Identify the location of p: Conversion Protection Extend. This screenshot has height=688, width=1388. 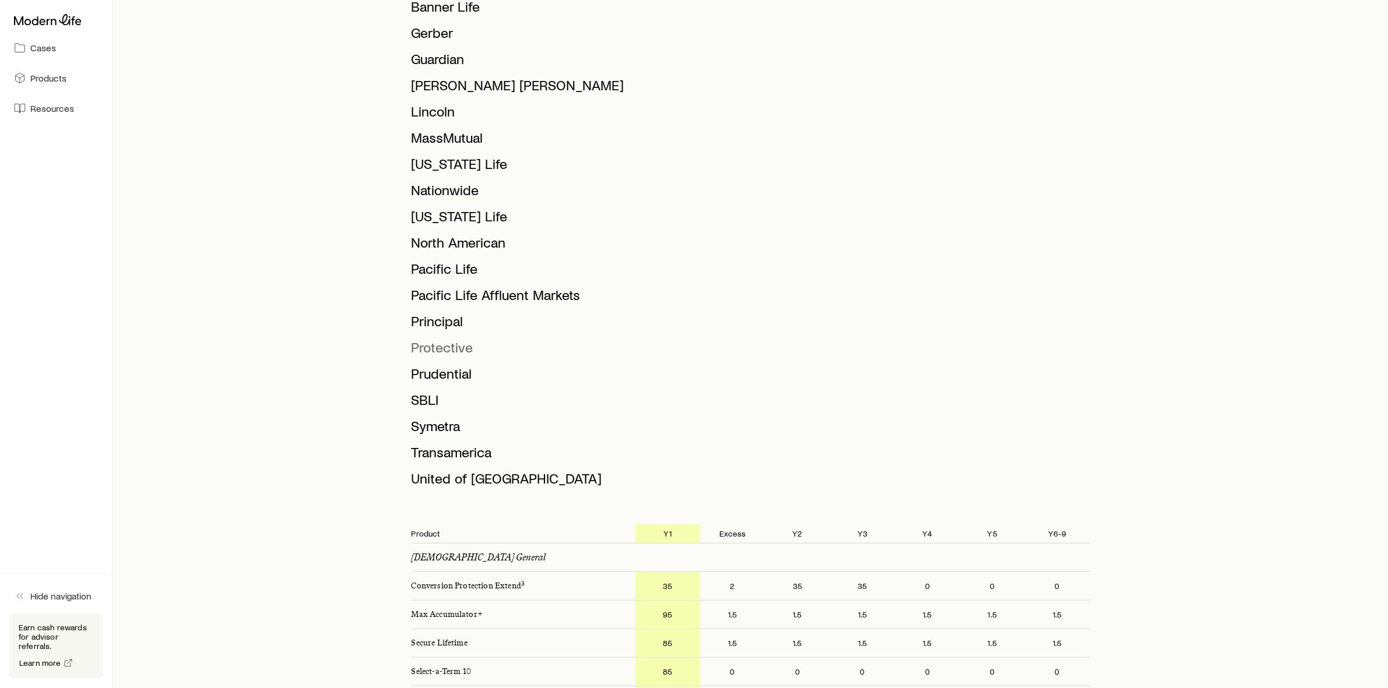
(519, 586).